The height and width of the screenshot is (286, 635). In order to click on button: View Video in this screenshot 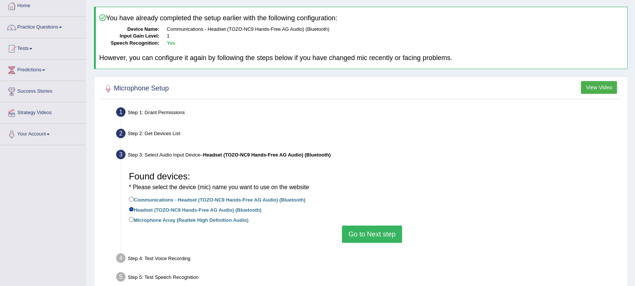, I will do `click(599, 88)`.